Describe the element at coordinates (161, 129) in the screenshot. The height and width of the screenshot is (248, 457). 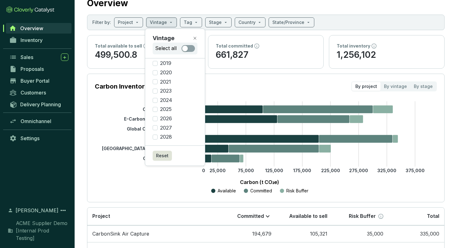
I see `tspan: Global Carbon R...tion Initiative` at that location.